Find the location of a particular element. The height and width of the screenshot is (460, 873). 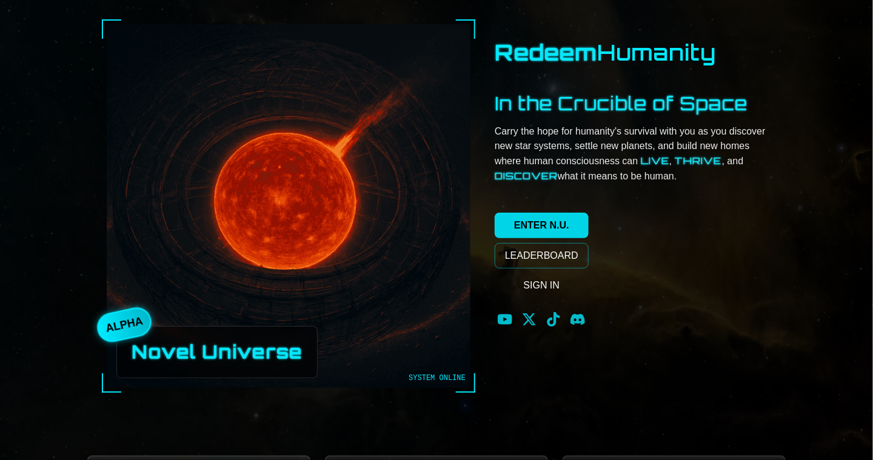

div: SYSTEM ONLINE is located at coordinates (437, 378).